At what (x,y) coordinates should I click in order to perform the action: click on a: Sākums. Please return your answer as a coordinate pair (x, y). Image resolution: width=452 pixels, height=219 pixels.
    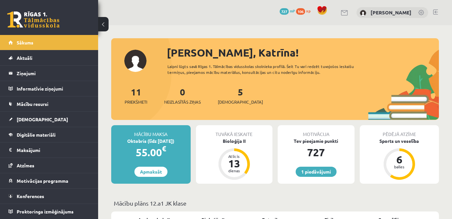
    Looking at the image, I should click on (49, 43).